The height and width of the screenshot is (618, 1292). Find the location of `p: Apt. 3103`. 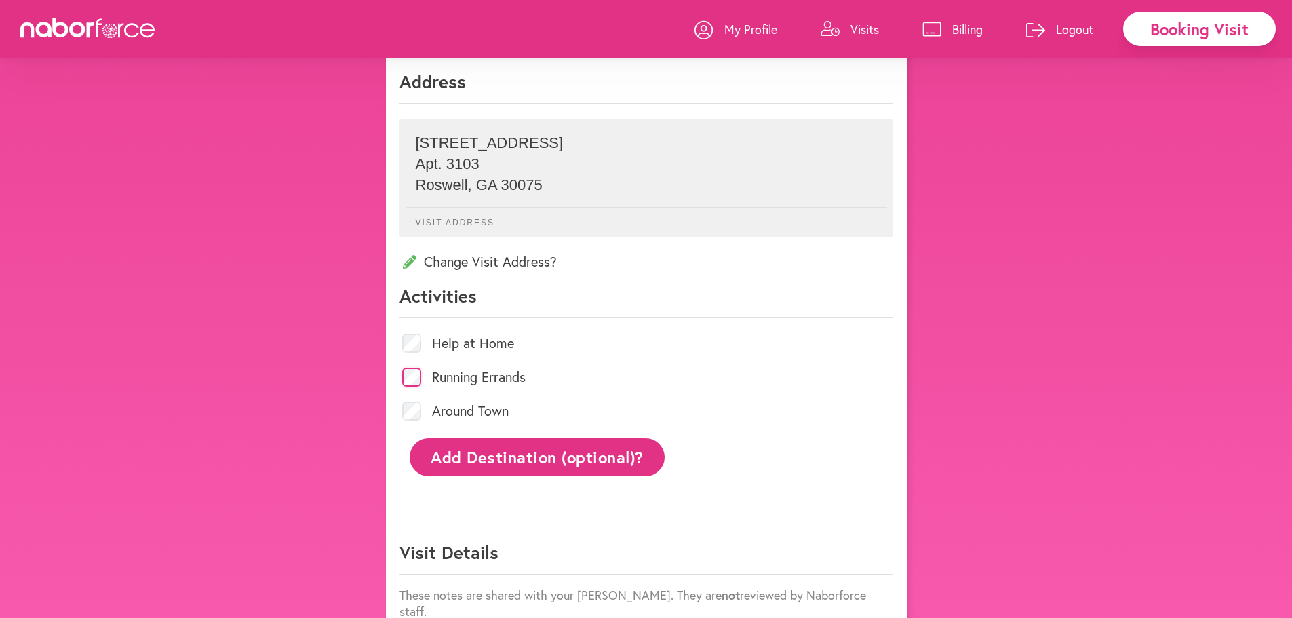

p: Apt. 3103 is located at coordinates (646, 164).